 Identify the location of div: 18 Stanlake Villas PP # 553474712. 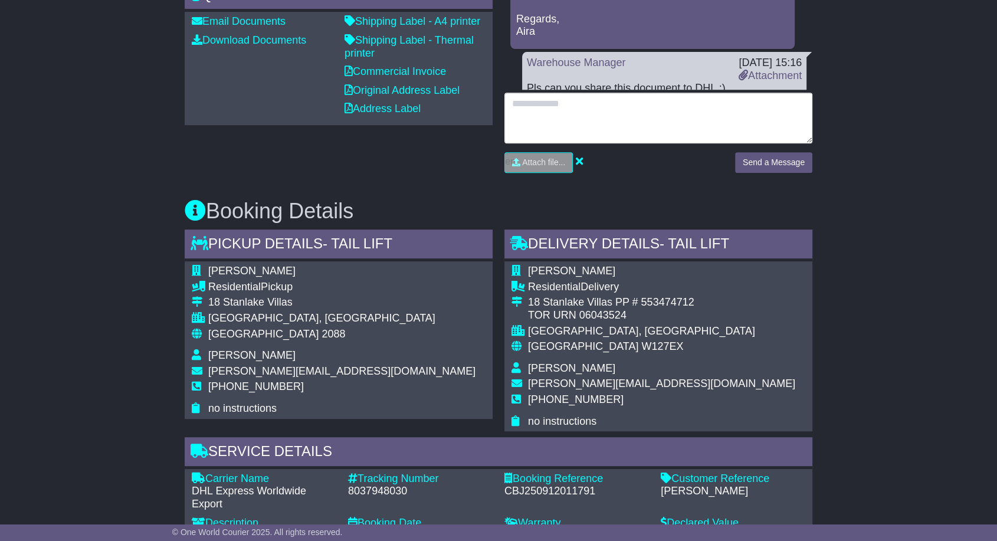
(661, 303).